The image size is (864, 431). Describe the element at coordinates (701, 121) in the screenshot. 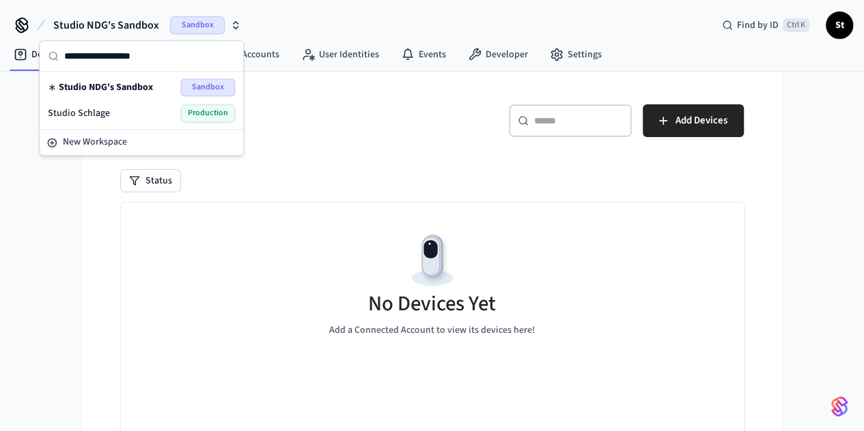

I see `span: Add Devices` at that location.